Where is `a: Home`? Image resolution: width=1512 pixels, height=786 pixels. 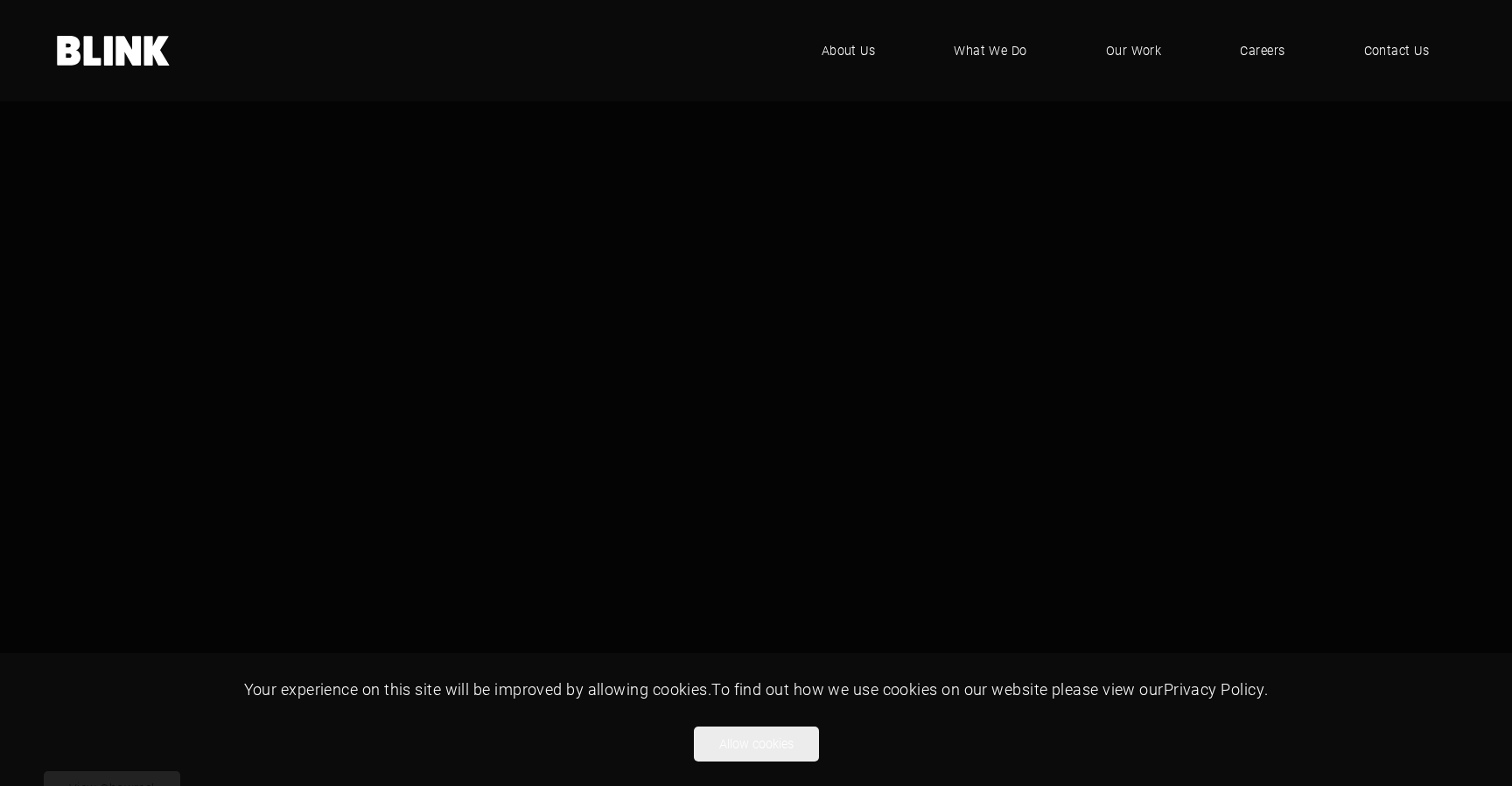 a: Home is located at coordinates (114, 51).